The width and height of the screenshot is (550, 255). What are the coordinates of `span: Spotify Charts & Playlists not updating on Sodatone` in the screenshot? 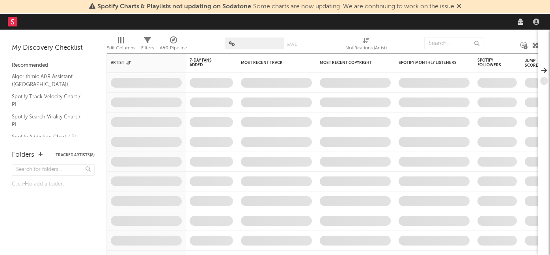 It's located at (174, 7).